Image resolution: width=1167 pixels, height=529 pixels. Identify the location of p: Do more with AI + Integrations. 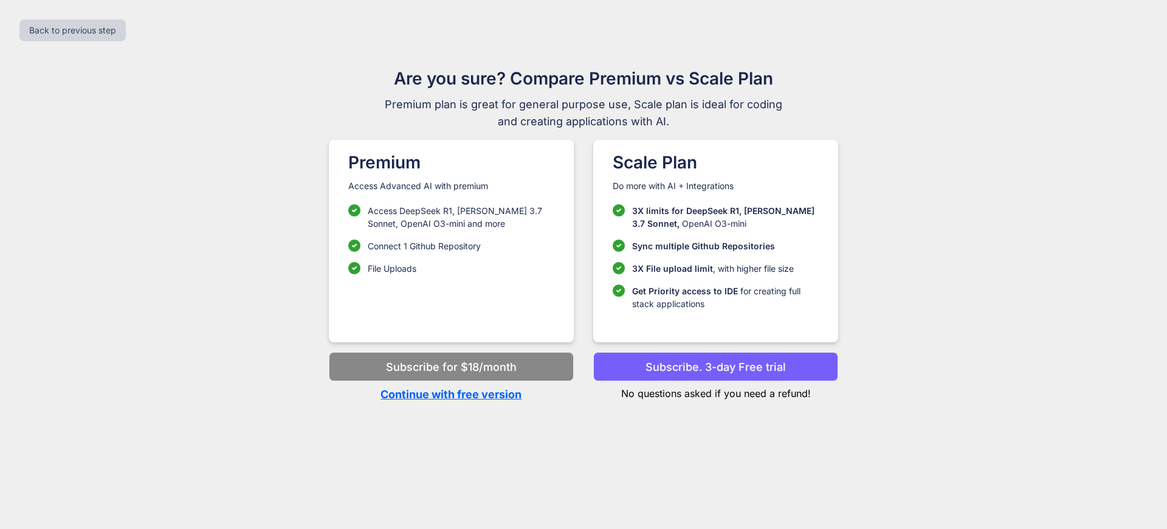
(715, 186).